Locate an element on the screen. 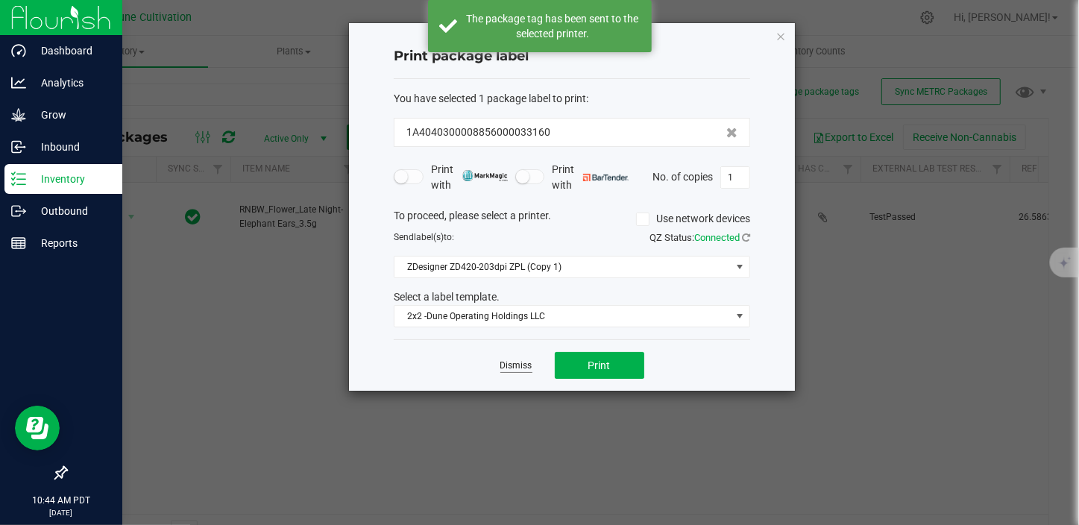 The width and height of the screenshot is (1079, 525). p: Reports is located at coordinates (71, 243).